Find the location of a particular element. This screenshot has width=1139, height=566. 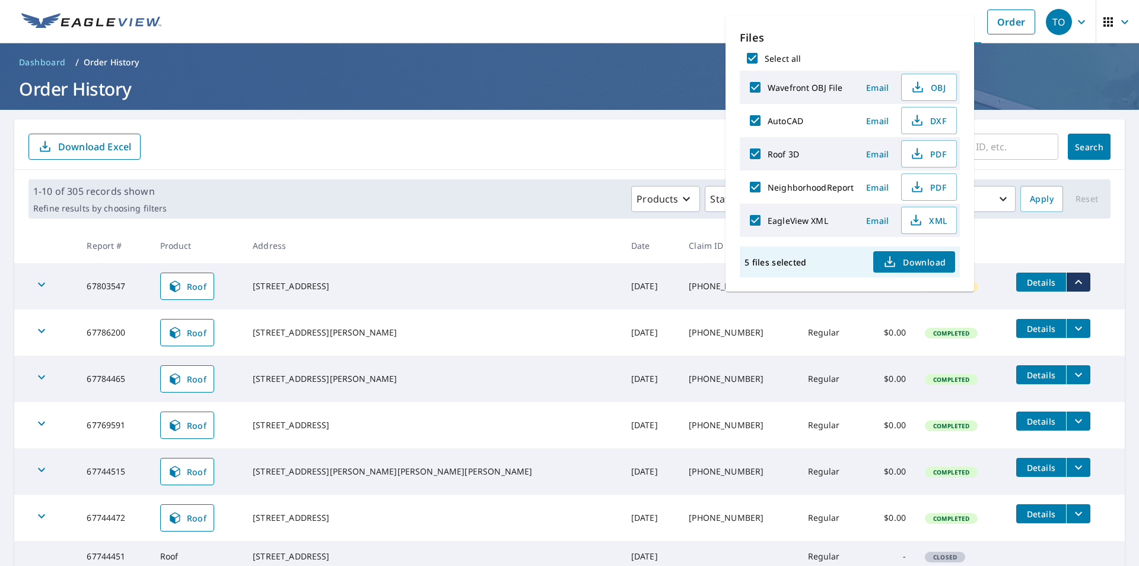

button: Apply is located at coordinates (1042, 199).